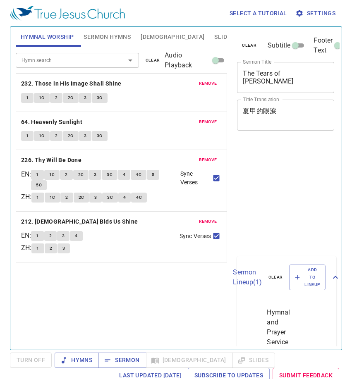 Image resolution: width=352 pixels, height=379 pixels. I want to click on span: 4C, so click(139, 198).